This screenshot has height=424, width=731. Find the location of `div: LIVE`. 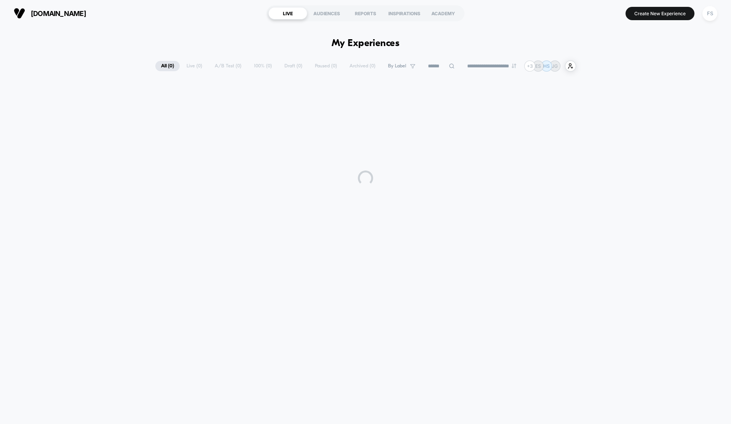

div: LIVE is located at coordinates (288, 13).